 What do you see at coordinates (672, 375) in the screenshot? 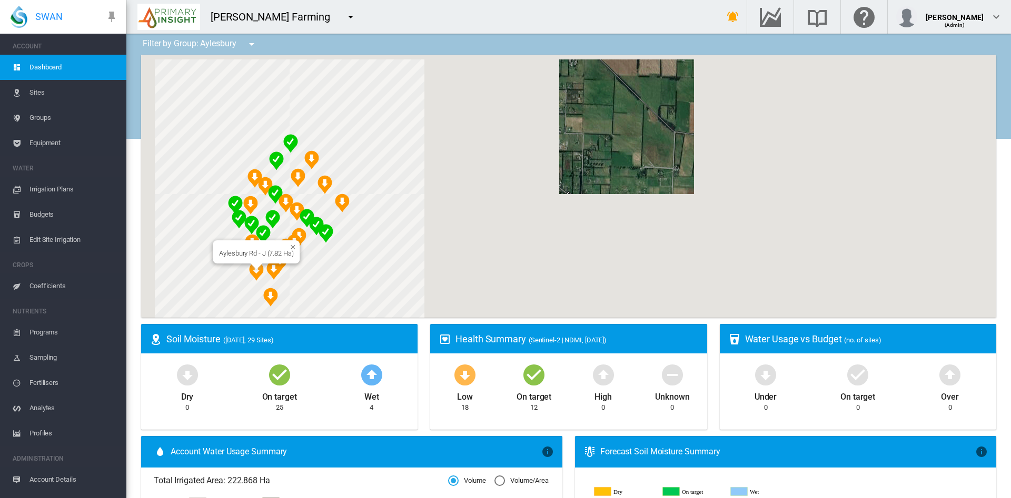
I see `md-icon: icon-minus-circle` at bounding box center [672, 375].